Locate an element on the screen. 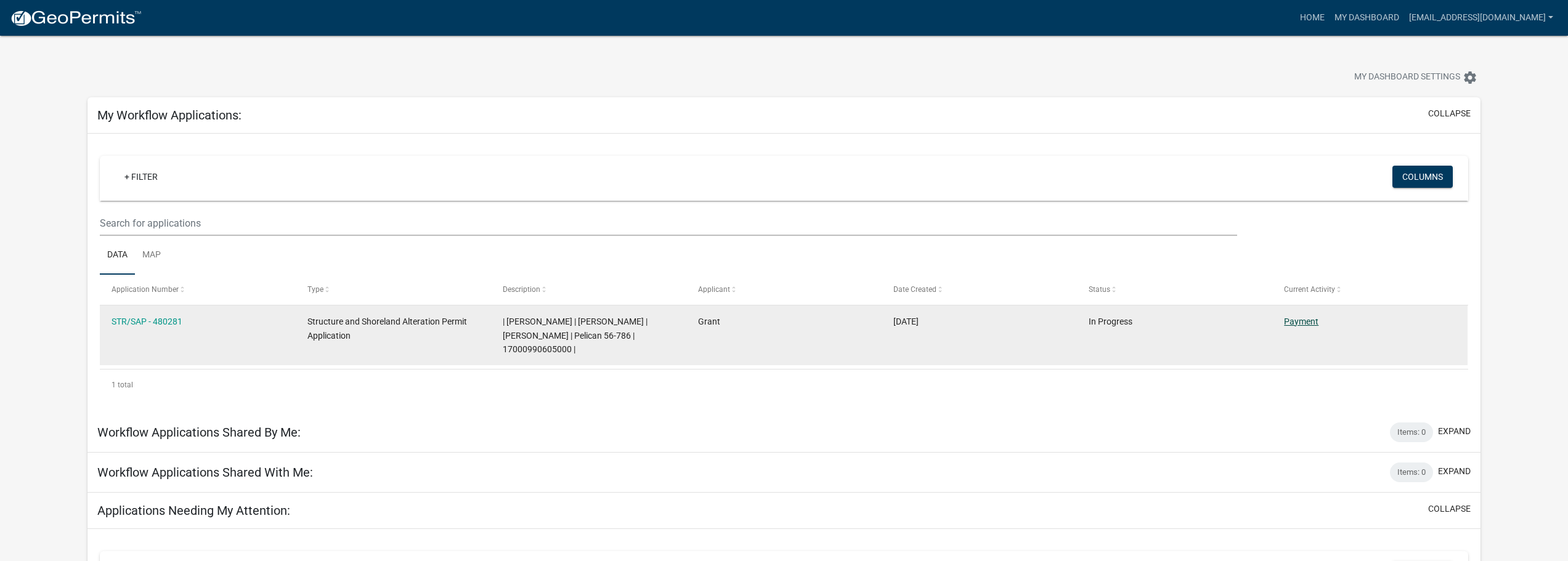 This screenshot has width=1568, height=561. a: STR/SAP - 480281 is located at coordinates (147, 322).